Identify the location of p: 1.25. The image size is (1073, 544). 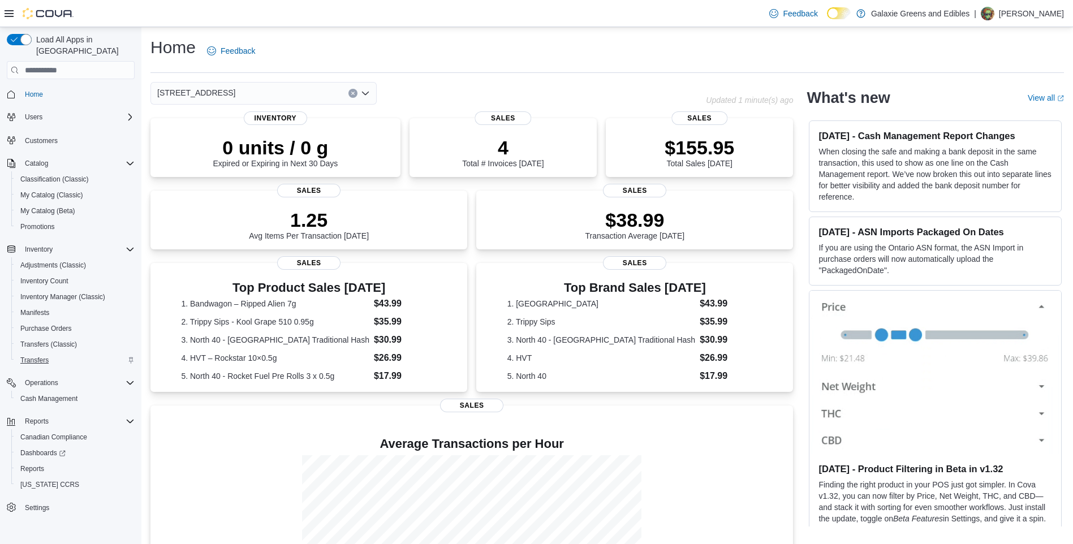
(309, 220).